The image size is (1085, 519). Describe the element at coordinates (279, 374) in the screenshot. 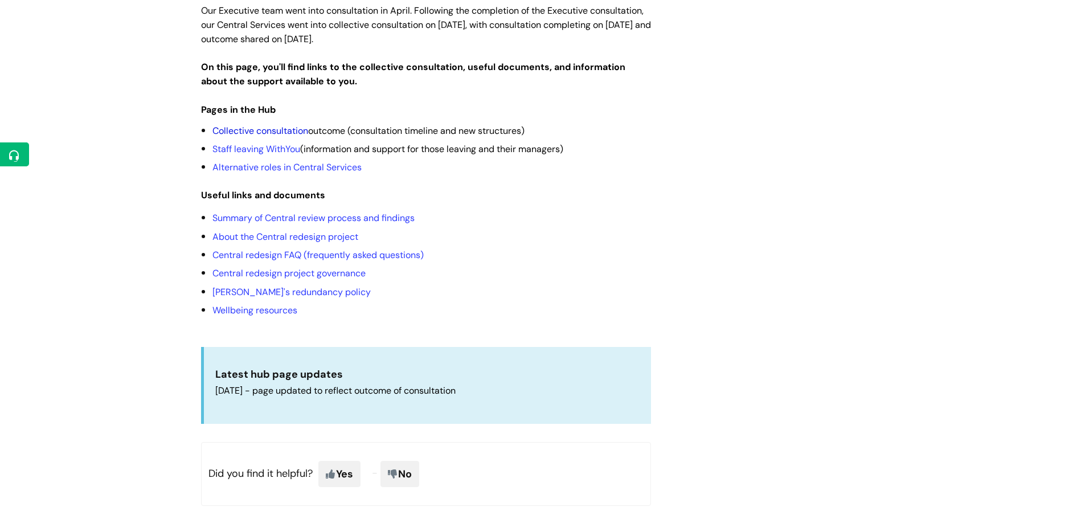

I see `strong: Latest hub page updates` at that location.